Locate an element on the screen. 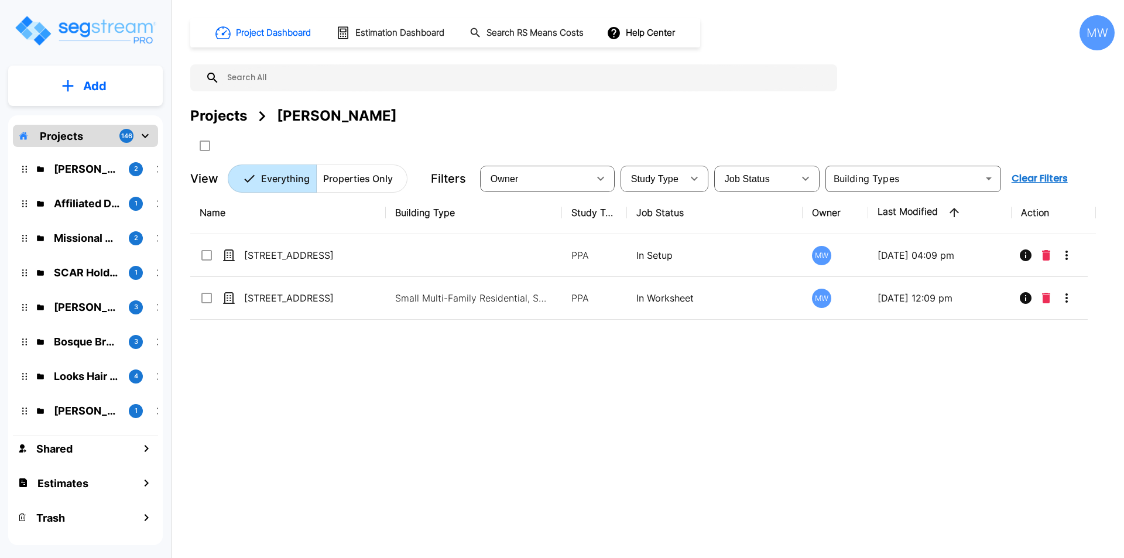  div: Platform is located at coordinates (317, 179).